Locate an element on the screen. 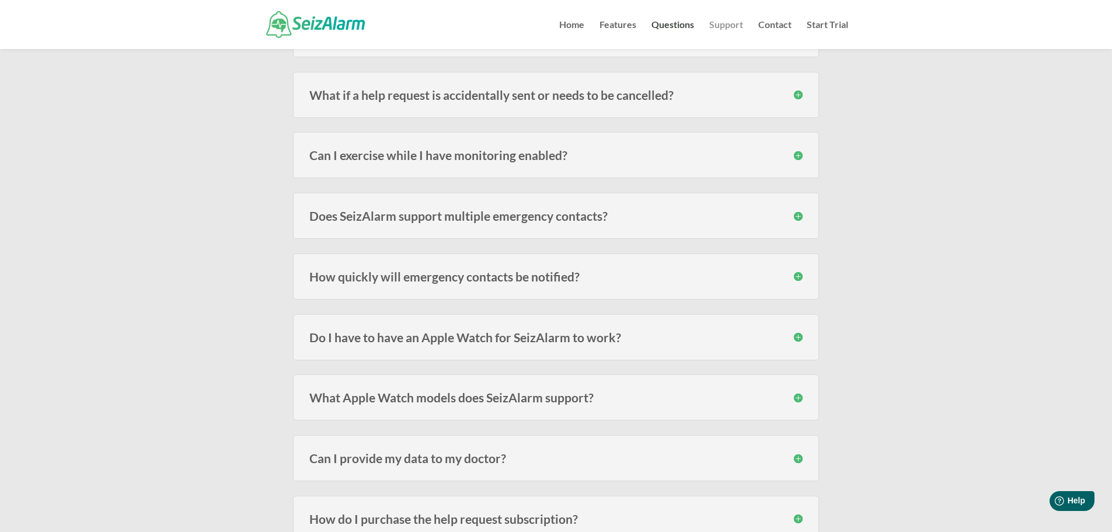 This screenshot has width=1112, height=532. img: SeizAlarm is located at coordinates (315, 24).